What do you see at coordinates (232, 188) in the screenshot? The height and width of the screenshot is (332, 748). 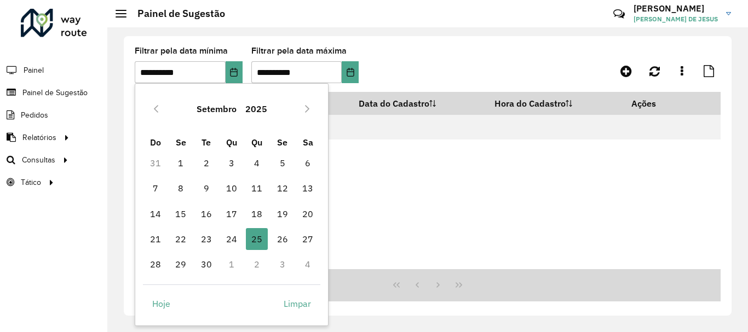 I see `span: 10` at bounding box center [232, 188].